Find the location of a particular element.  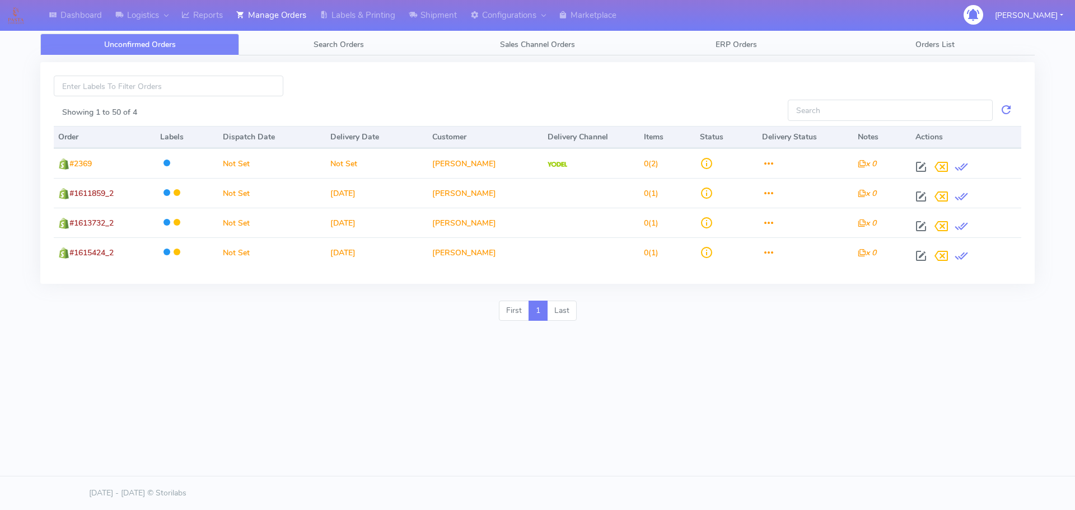

th: Dispatch Date is located at coordinates (272, 137).